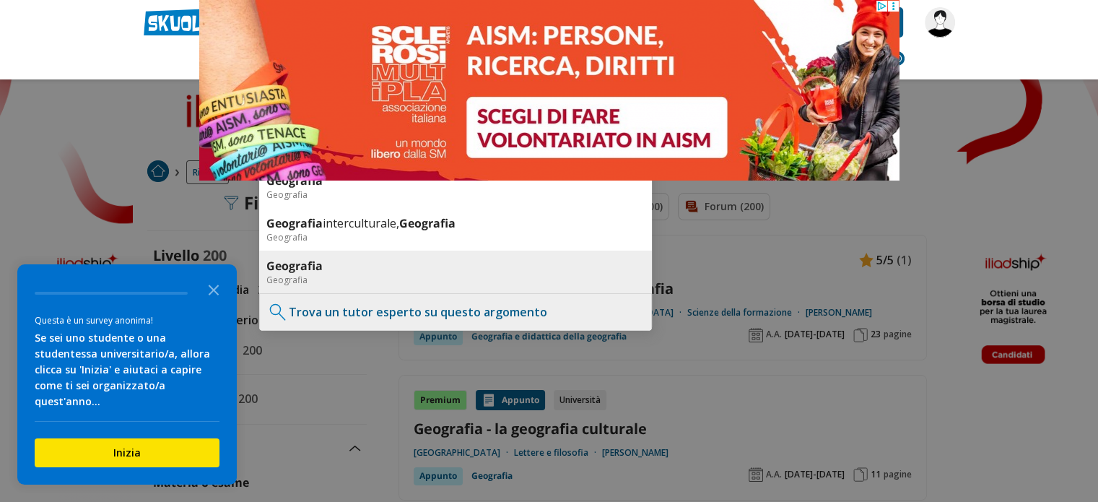 The image size is (1098, 502). Describe the element at coordinates (127, 370) in the screenshot. I see `div: Se sei uno studente o una studentessa universitario/a, allora clicca su 'Inizia' e aiutaci a capi...` at that location.